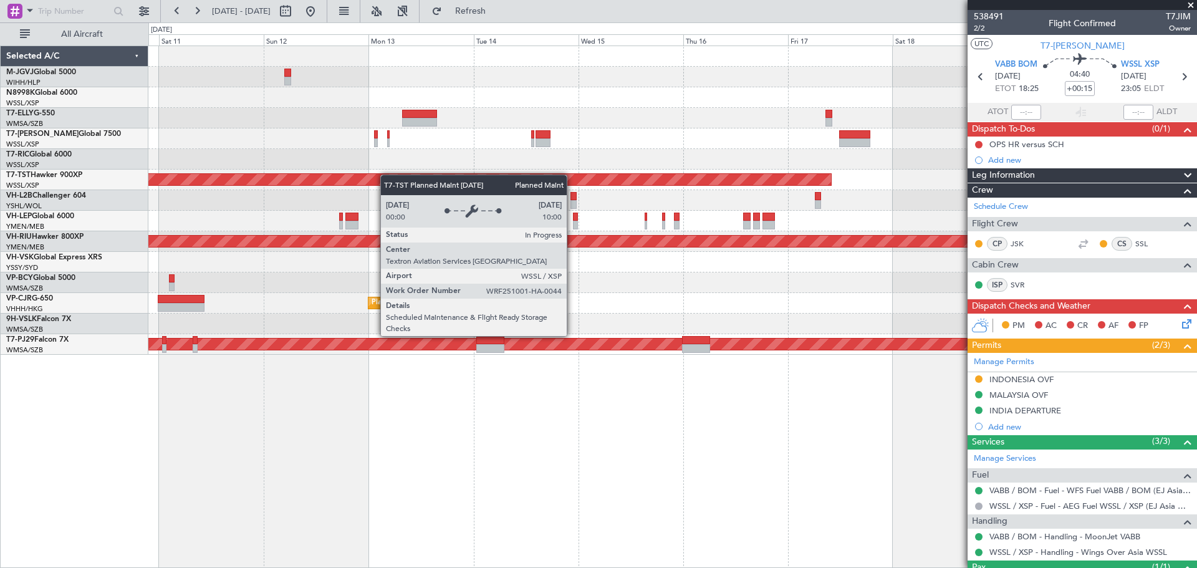 This screenshot has width=1197, height=568. I want to click on div: Sat 11, so click(211, 40).